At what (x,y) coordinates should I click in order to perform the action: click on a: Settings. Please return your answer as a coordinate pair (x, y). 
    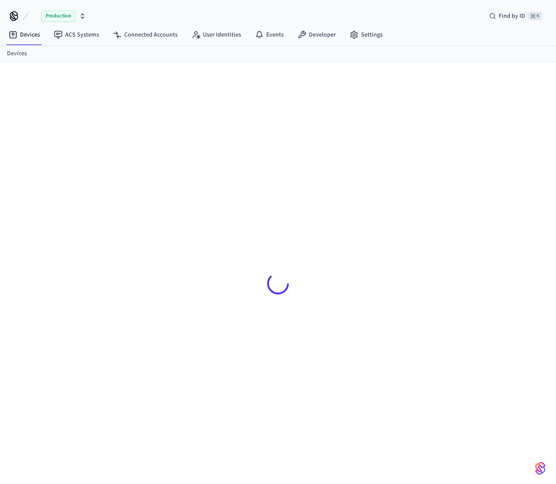
    Looking at the image, I should click on (366, 35).